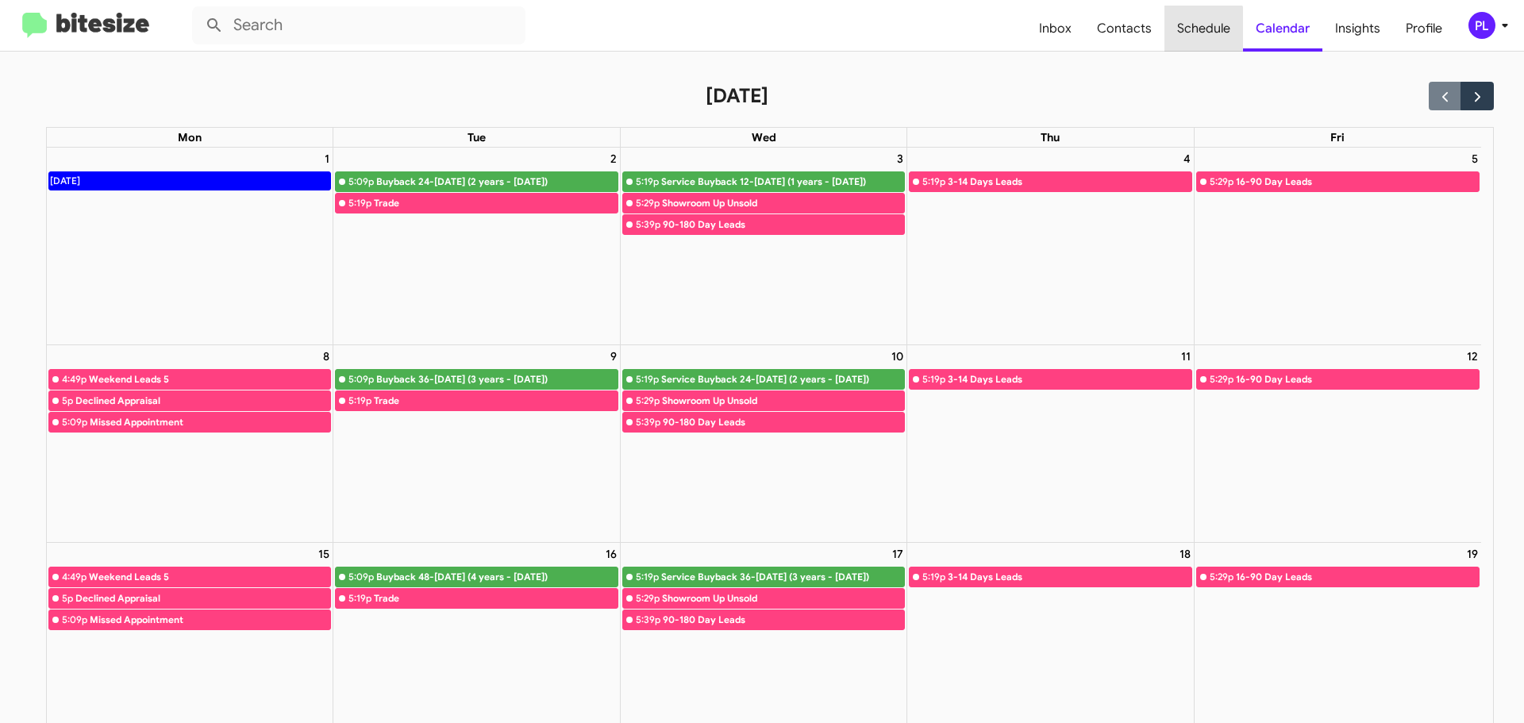 This screenshot has width=1524, height=723. Describe the element at coordinates (1055, 29) in the screenshot. I see `a: Inbox` at that location.